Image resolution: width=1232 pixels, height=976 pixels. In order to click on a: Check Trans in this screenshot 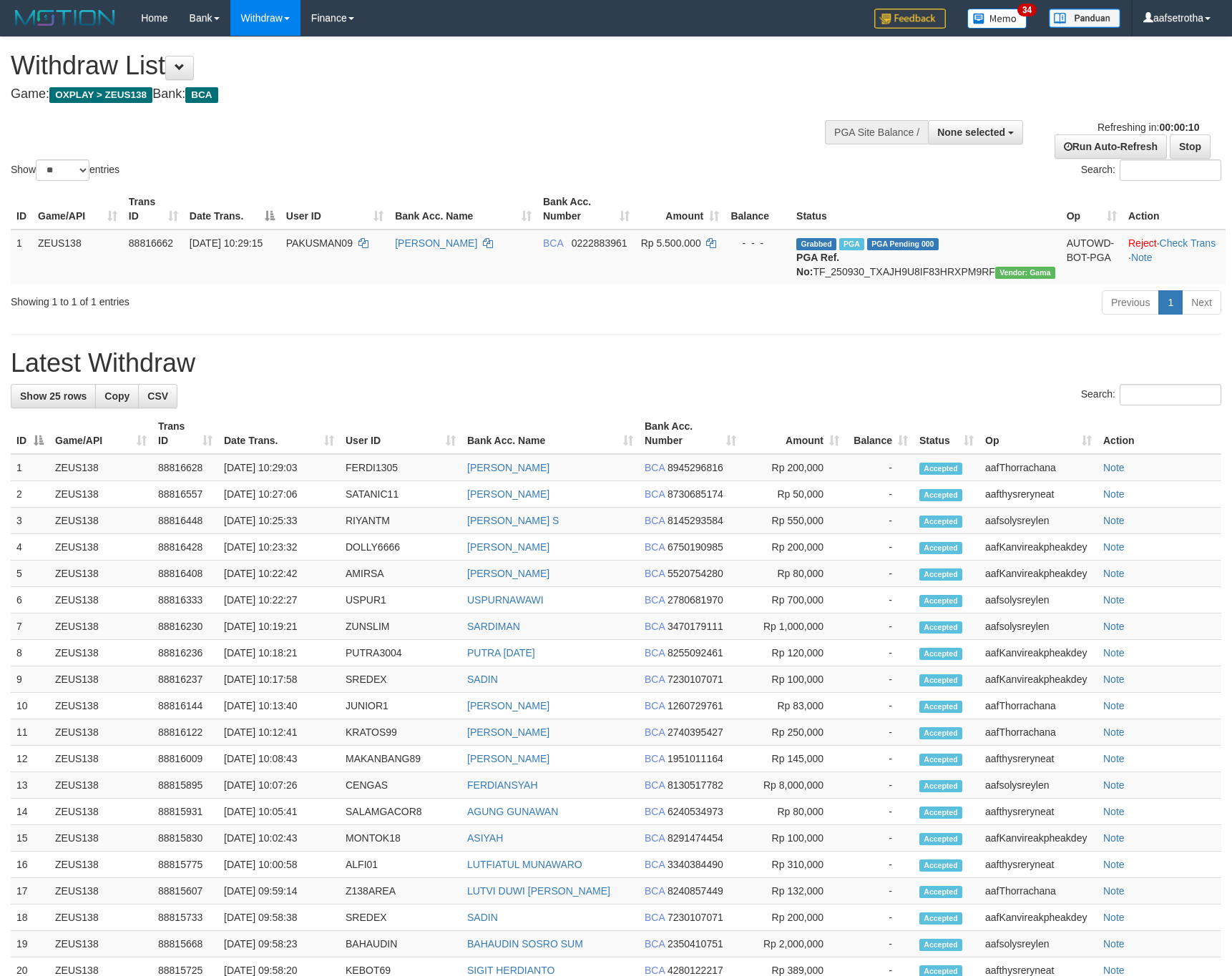, I will do `click(1188, 243)`.